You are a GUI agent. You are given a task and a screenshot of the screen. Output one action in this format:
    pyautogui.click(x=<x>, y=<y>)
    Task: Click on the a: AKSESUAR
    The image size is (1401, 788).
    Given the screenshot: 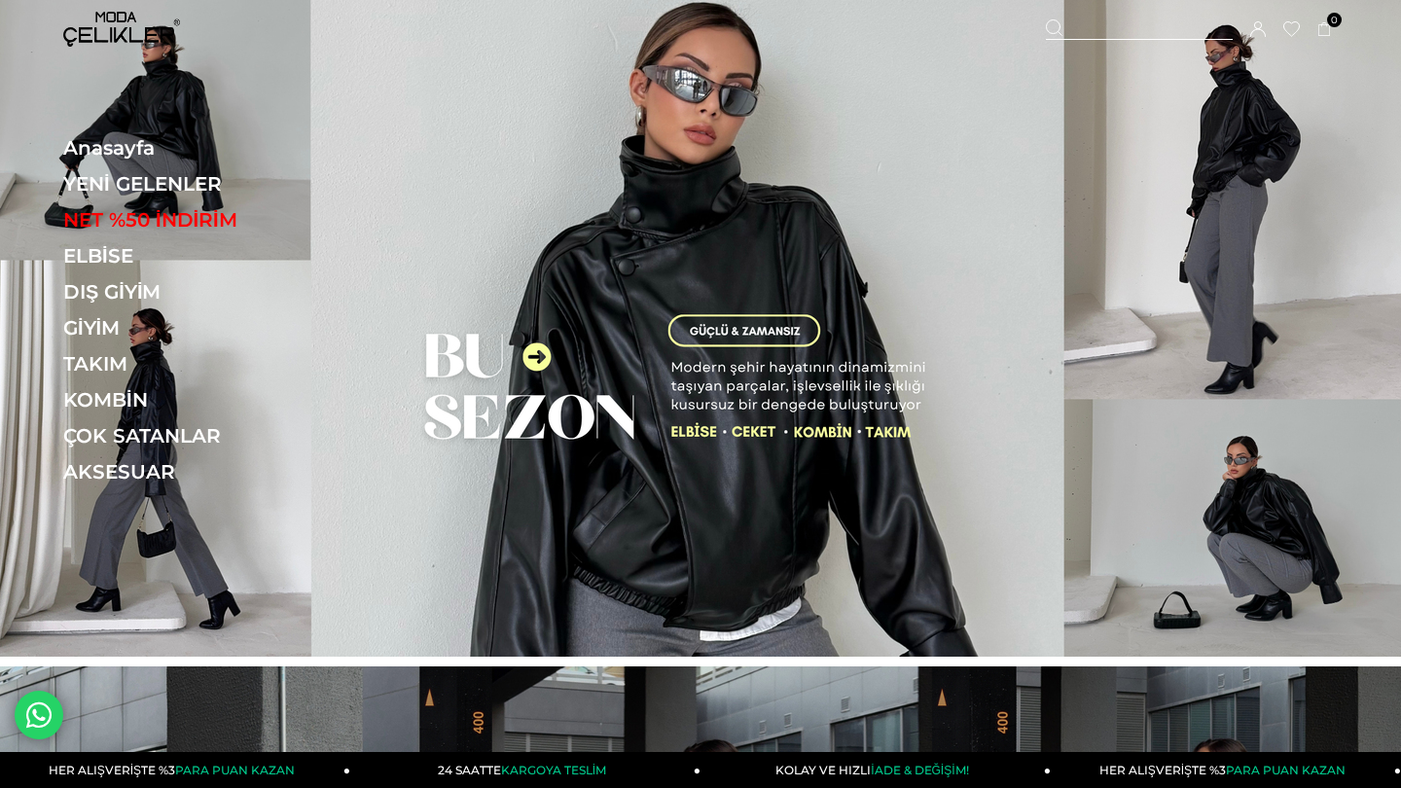 What is the action you would take?
    pyautogui.click(x=197, y=472)
    